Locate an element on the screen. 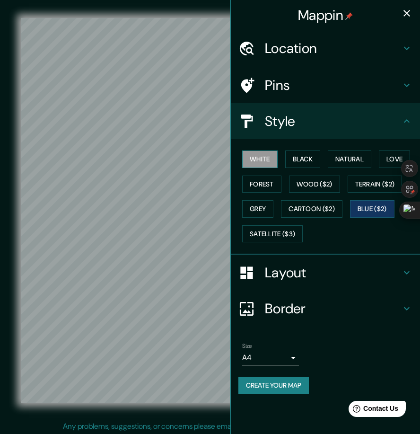  label: Size is located at coordinates (247, 346).